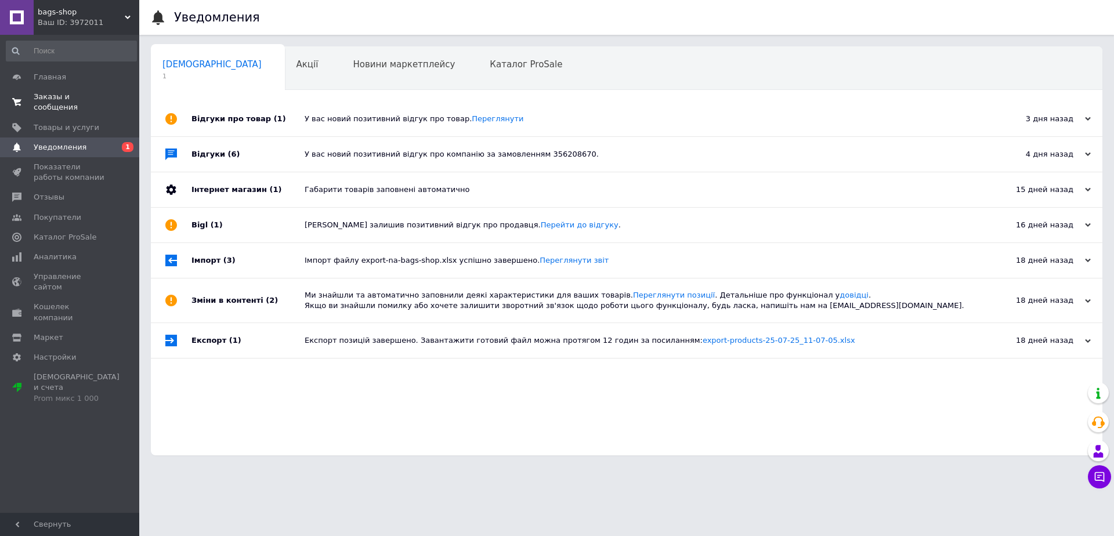 Image resolution: width=1114 pixels, height=536 pixels. What do you see at coordinates (640, 261) in the screenshot?
I see `div: Імпорт файлу export-na-bags-shop.xlsx успішно завершено.` at bounding box center [640, 261].